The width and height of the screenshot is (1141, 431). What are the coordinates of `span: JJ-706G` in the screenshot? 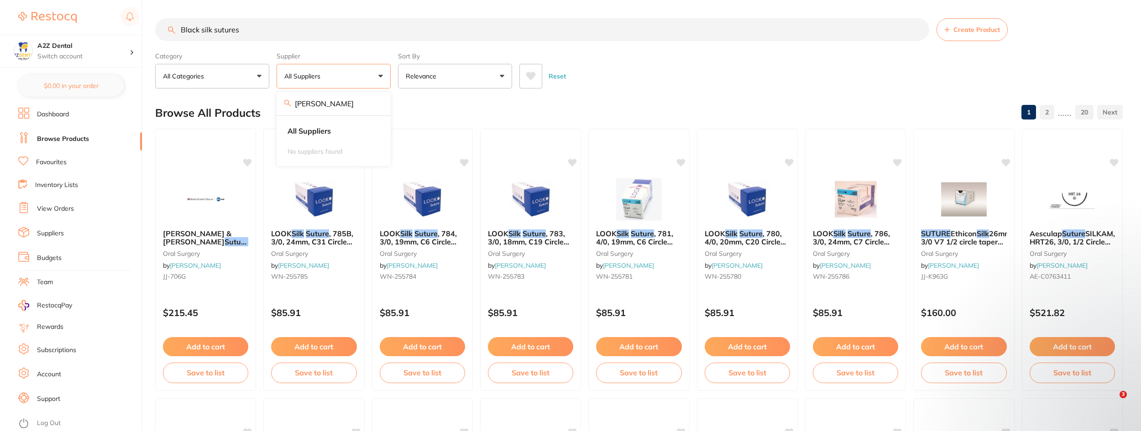 It's located at (174, 276).